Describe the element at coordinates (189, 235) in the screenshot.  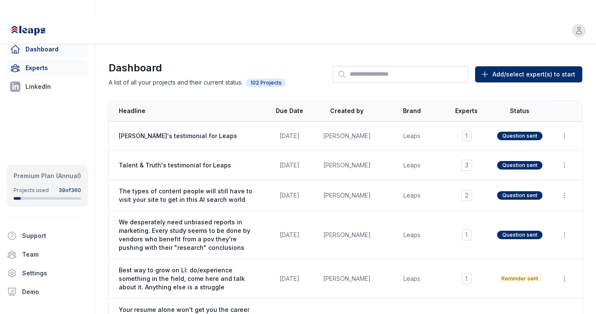
I see `span: We desperately need unbiased reports in marketing. Every study seems to be done by vendors who be...` at that location.